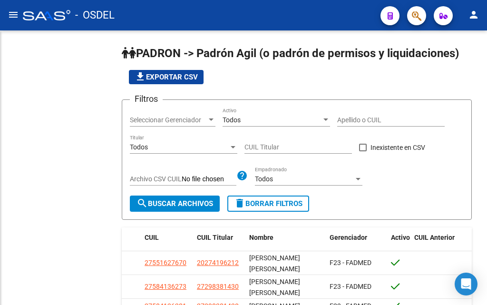 The image size is (487, 305). What do you see at coordinates (261, 237) in the screenshot?
I see `span: Nombre` at bounding box center [261, 237].